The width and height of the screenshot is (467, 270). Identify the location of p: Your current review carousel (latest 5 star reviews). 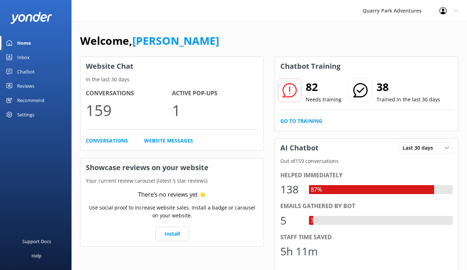
(172, 181).